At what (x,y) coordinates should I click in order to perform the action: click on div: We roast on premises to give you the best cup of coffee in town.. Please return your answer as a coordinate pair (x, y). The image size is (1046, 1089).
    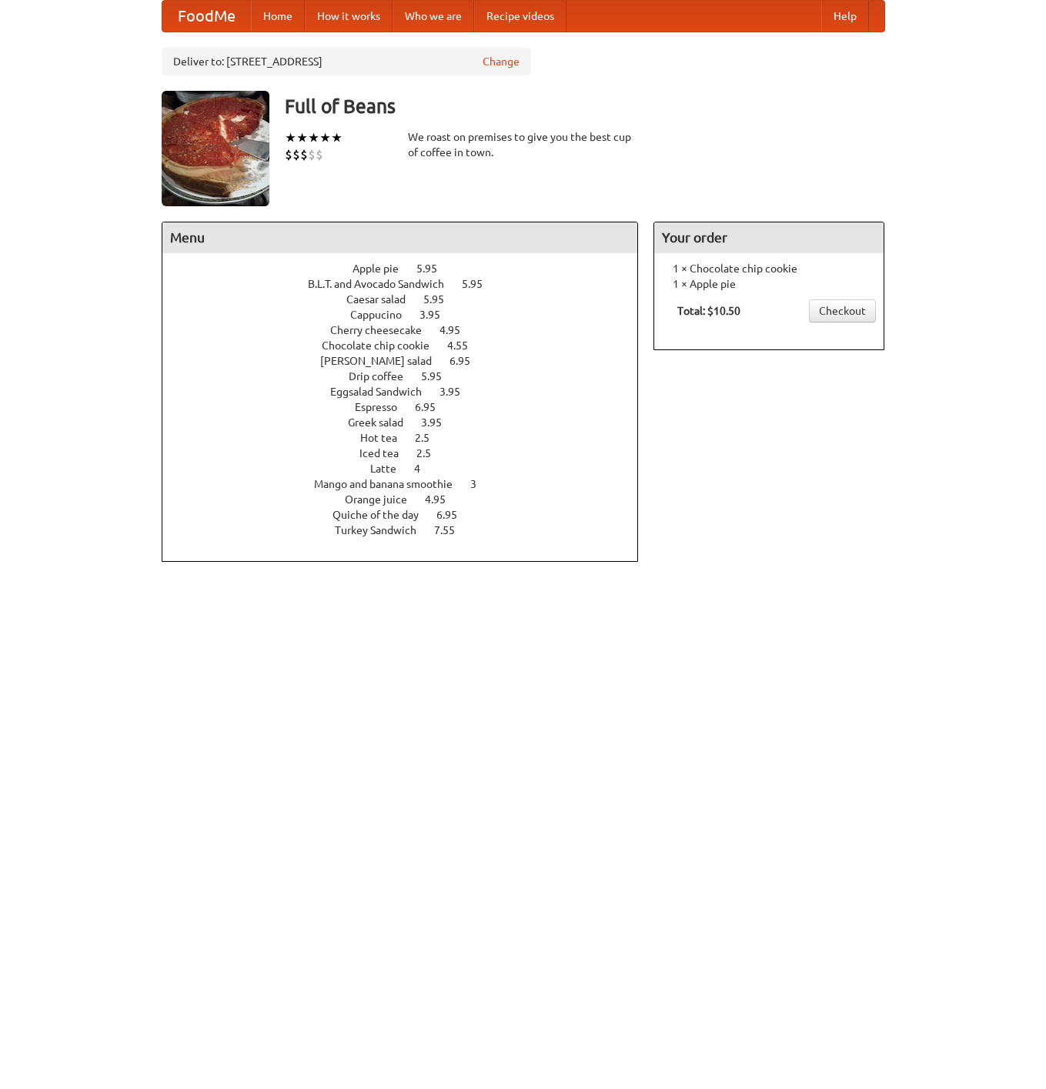
    Looking at the image, I should click on (523, 145).